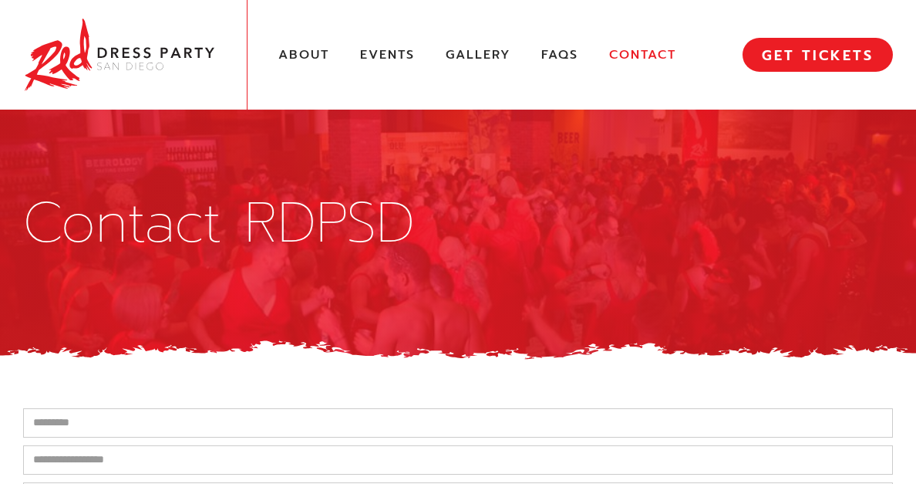 Image resolution: width=916 pixels, height=484 pixels. Describe the element at coordinates (458, 223) in the screenshot. I see `h1: Contact RDPSD` at that location.